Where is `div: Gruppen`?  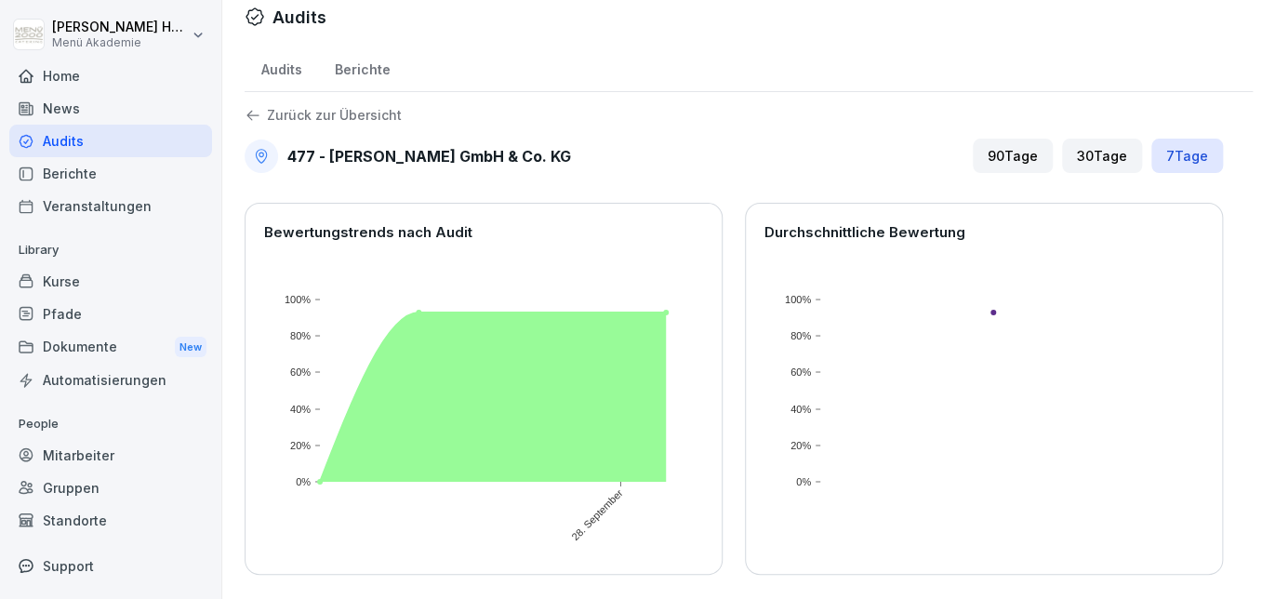 div: Gruppen is located at coordinates (111, 487).